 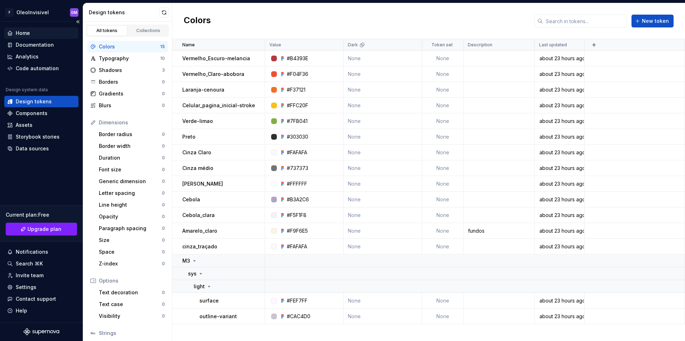 What do you see at coordinates (41, 264) in the screenshot?
I see `button: Search ⌘K` at bounding box center [41, 264].